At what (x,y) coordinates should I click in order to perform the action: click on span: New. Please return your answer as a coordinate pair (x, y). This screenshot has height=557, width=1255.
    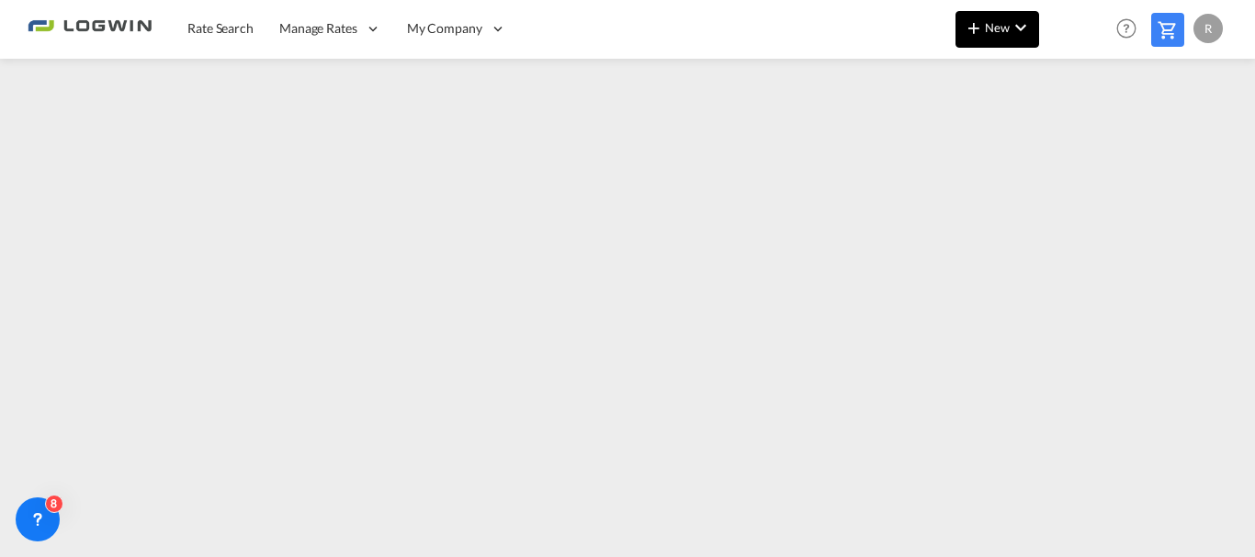
    Looking at the image, I should click on (996, 28).